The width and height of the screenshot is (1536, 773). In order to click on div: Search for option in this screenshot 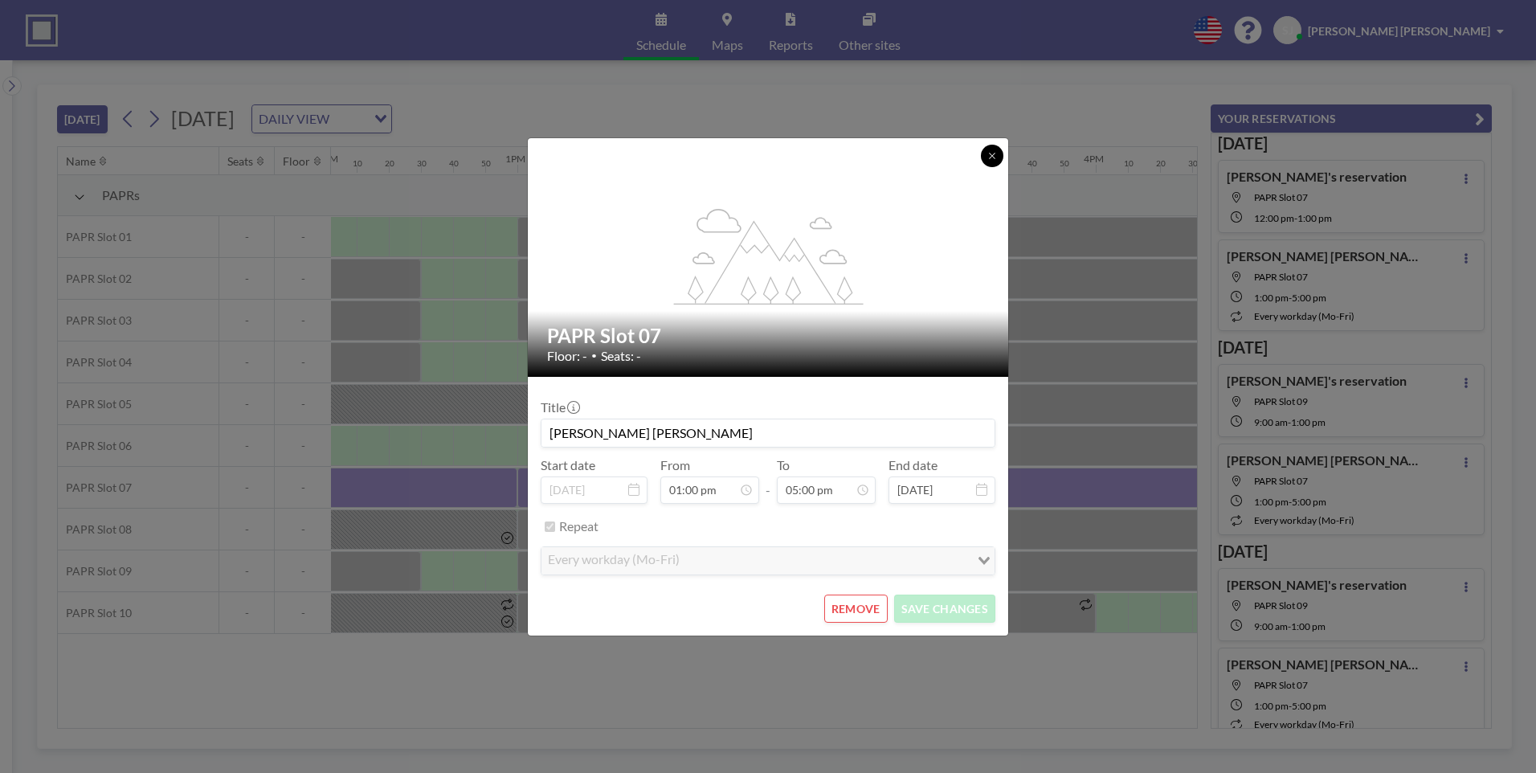, I will do `click(768, 561)`.